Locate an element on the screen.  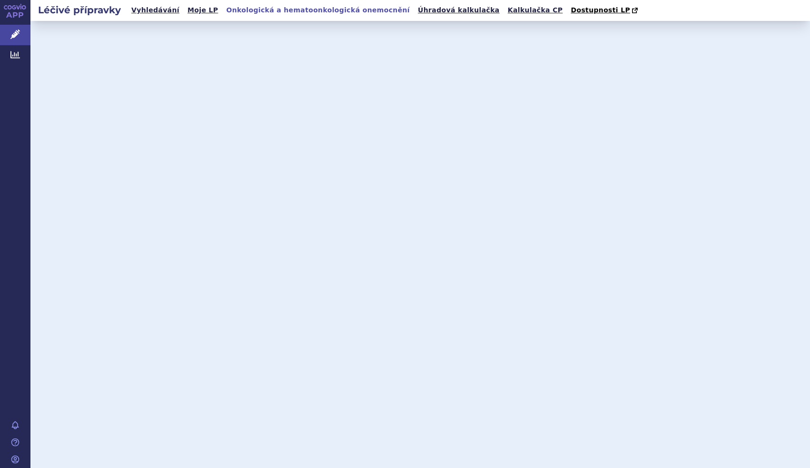
a: Úhradová kalkulačka is located at coordinates (459, 10).